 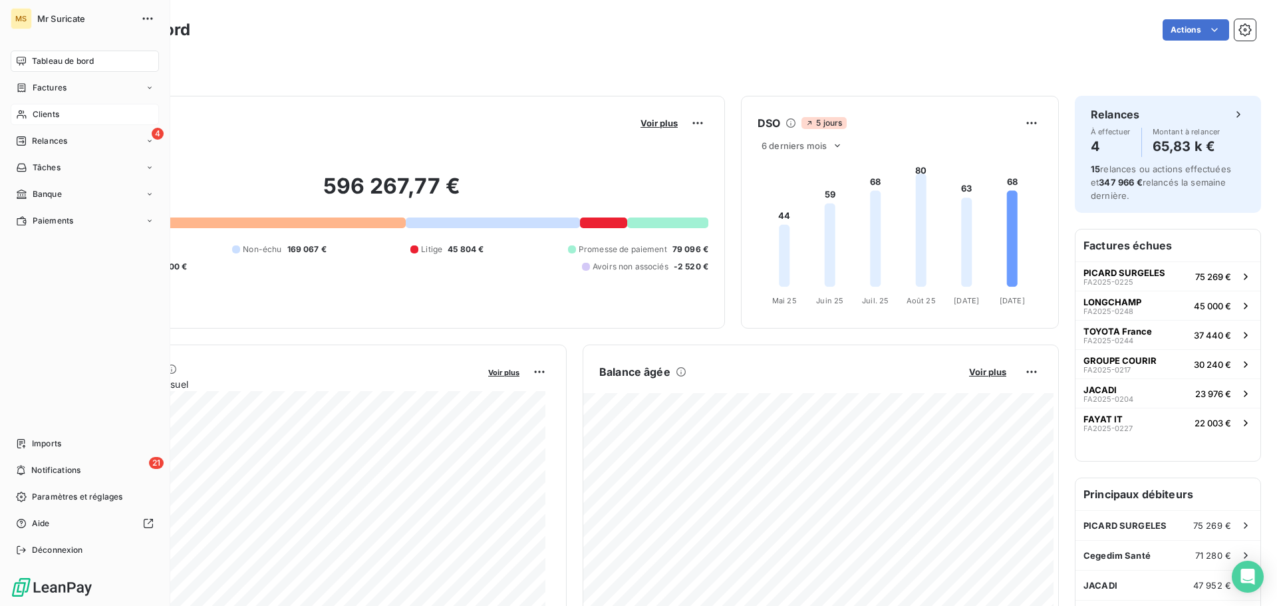 I want to click on h4: 4, so click(x=1111, y=146).